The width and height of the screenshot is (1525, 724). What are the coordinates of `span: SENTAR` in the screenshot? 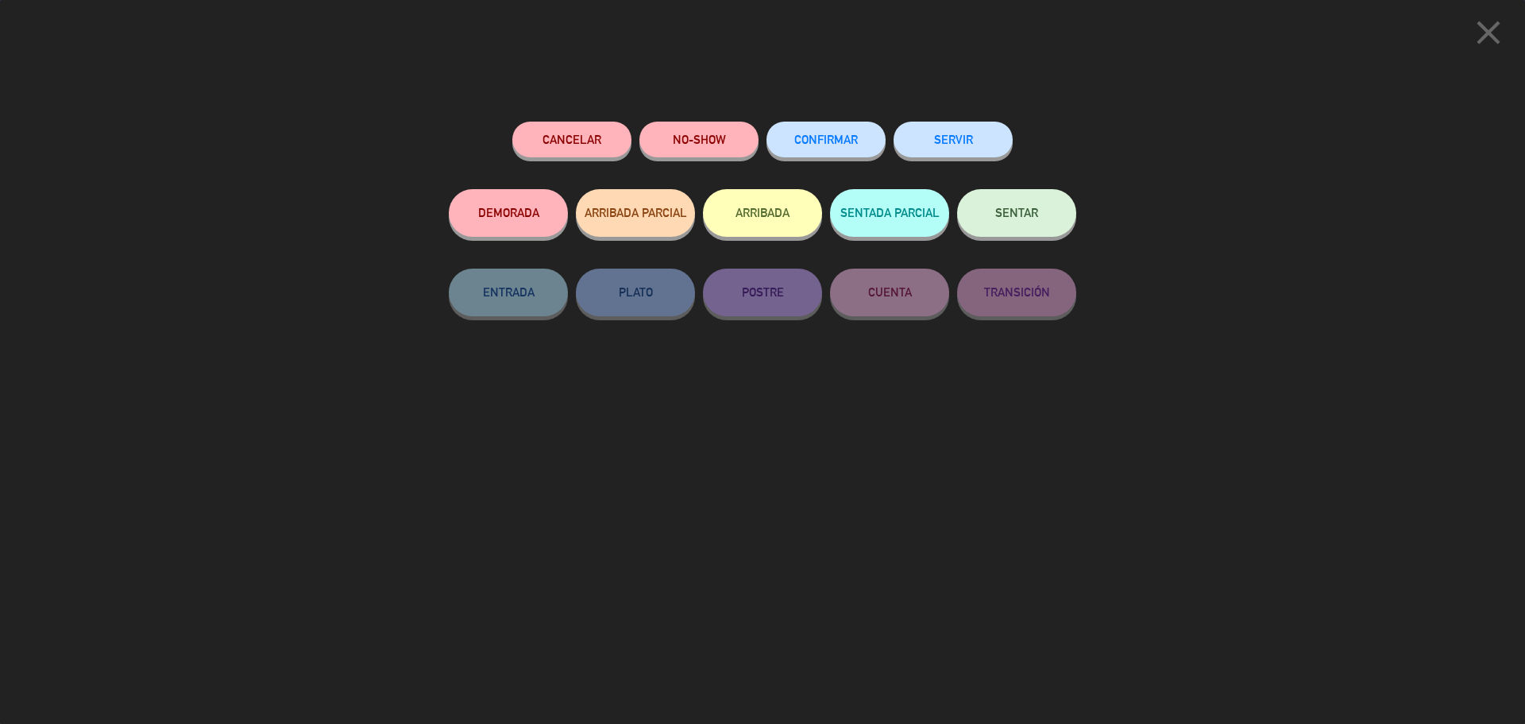 It's located at (1017, 212).